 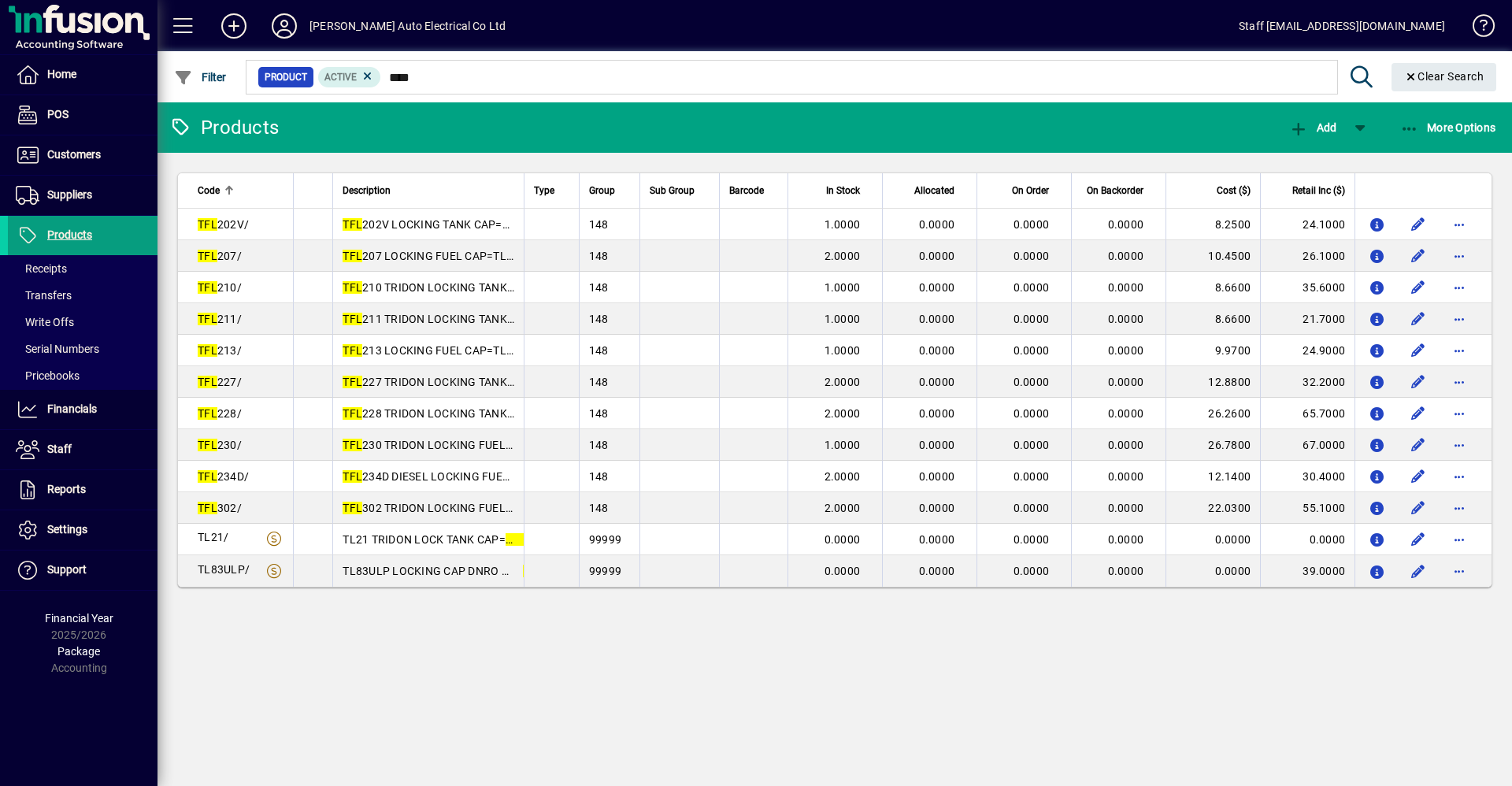 What do you see at coordinates (1119, 191) in the screenshot?
I see `div: On Backorder` at bounding box center [1119, 191].